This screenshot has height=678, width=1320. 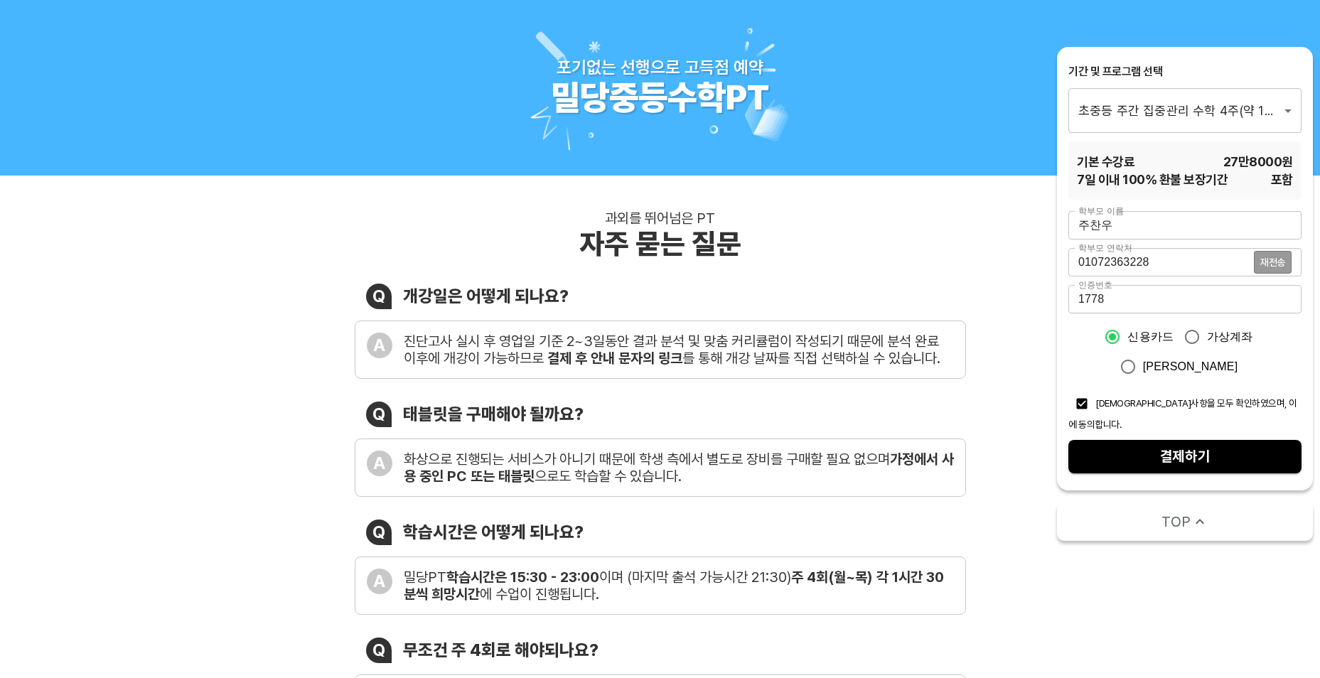 I want to click on div: 초중등 주간 집중관리 수학 4주(약 1개월) 프로그램, so click(x=1185, y=110).